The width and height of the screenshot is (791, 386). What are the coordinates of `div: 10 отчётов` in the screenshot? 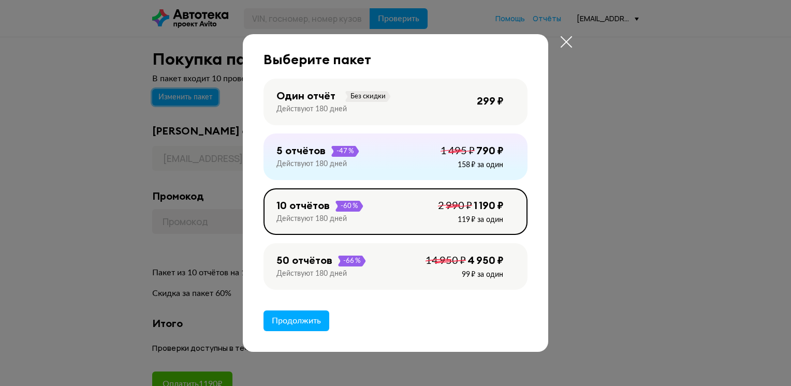 It's located at (303, 206).